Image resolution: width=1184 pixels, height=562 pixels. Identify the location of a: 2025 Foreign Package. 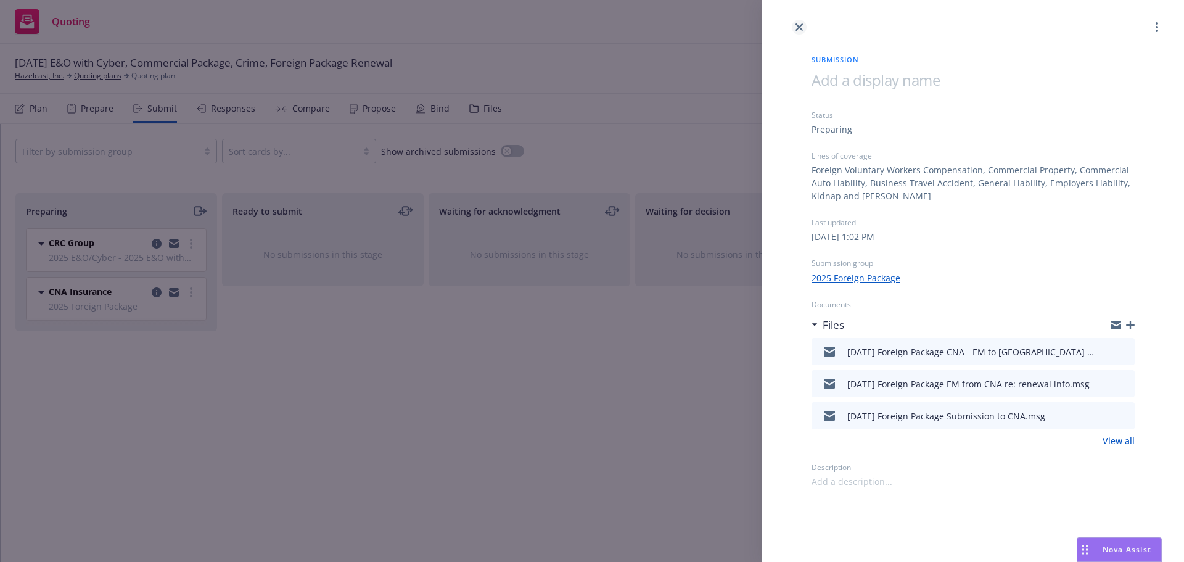
(856, 278).